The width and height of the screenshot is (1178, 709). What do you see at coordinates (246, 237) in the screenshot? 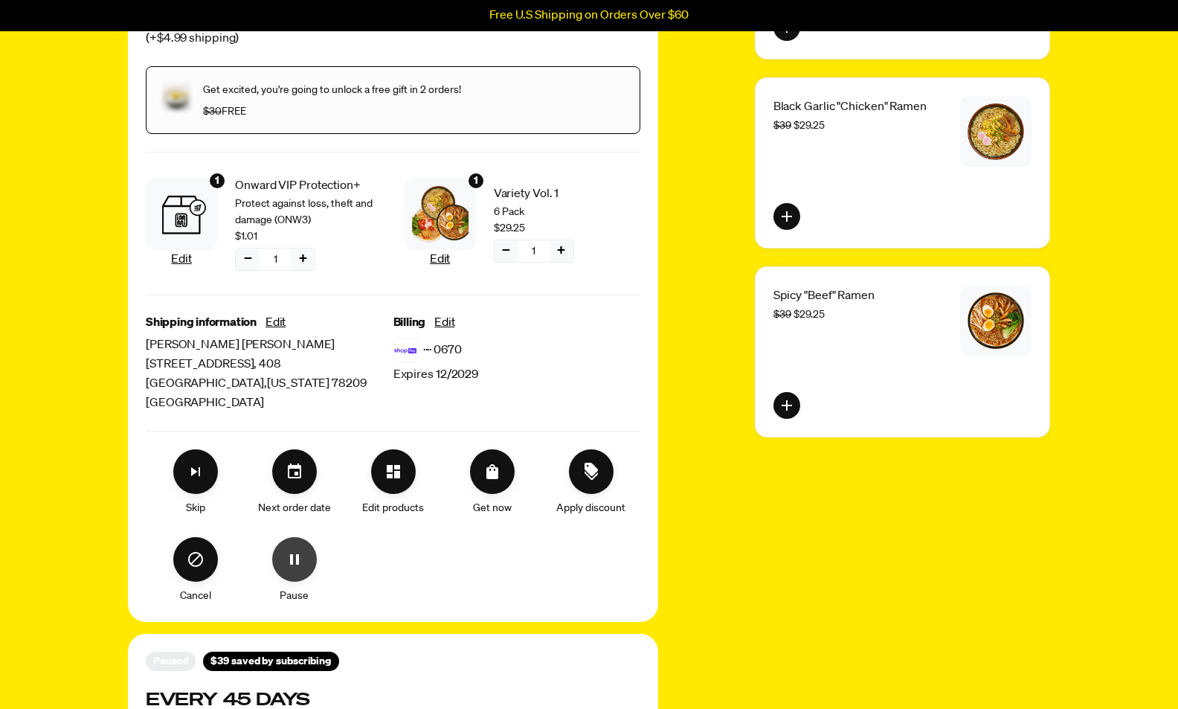
I see `span: $1.01` at bounding box center [246, 237].